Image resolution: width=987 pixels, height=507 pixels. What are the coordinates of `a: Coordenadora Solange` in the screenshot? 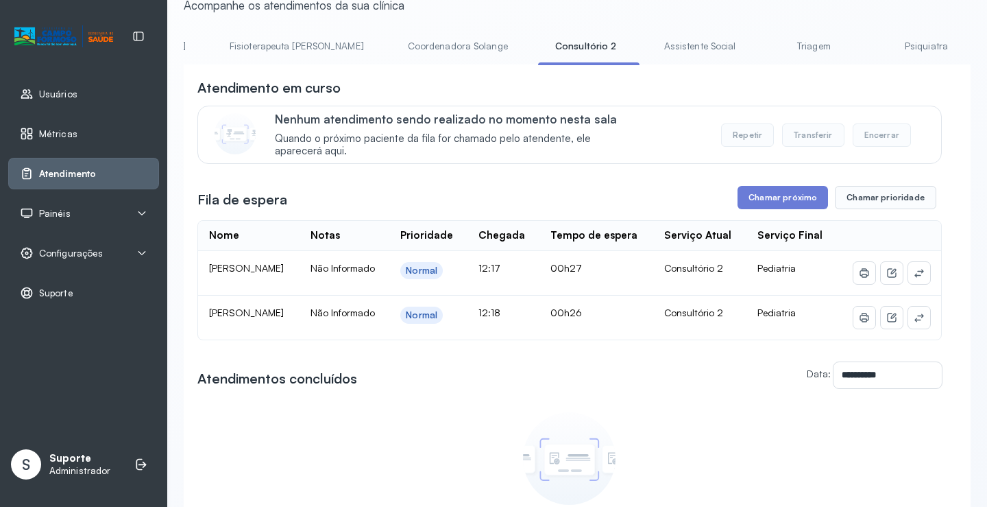 It's located at (458, 46).